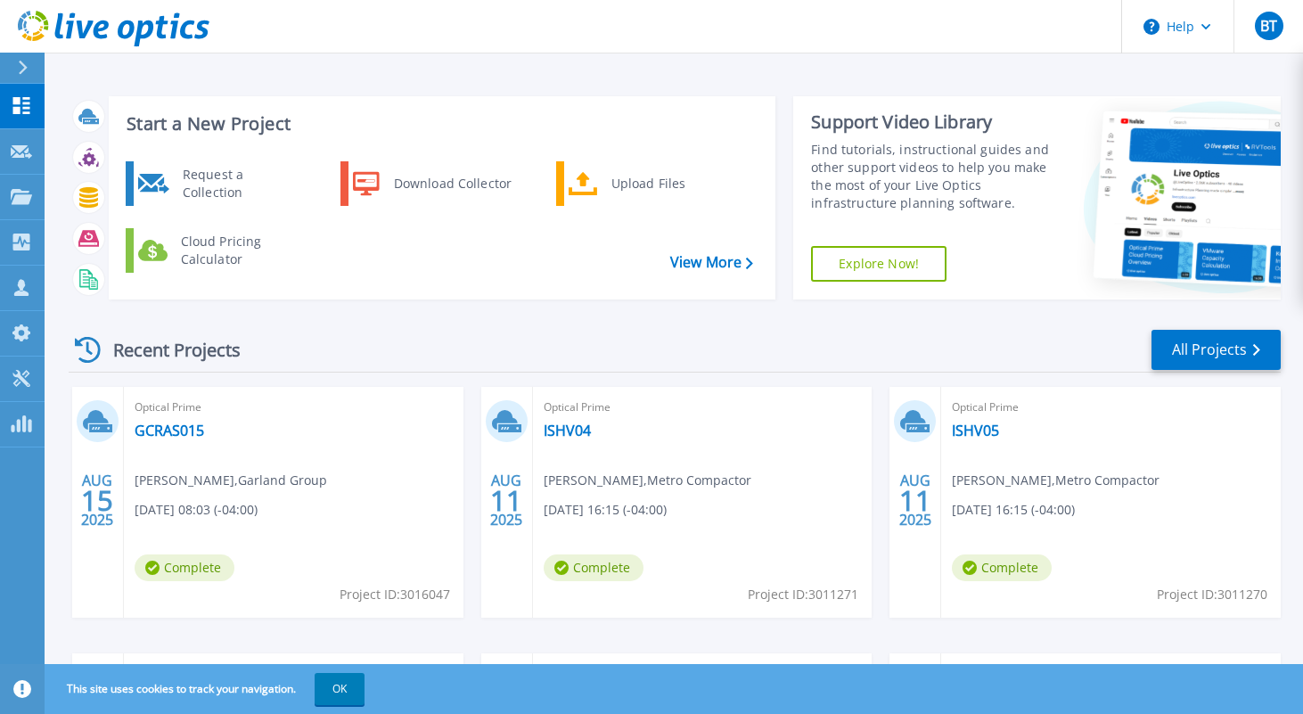 This screenshot has height=714, width=1303. What do you see at coordinates (933, 122) in the screenshot?
I see `div: Support Video Library` at bounding box center [933, 122].